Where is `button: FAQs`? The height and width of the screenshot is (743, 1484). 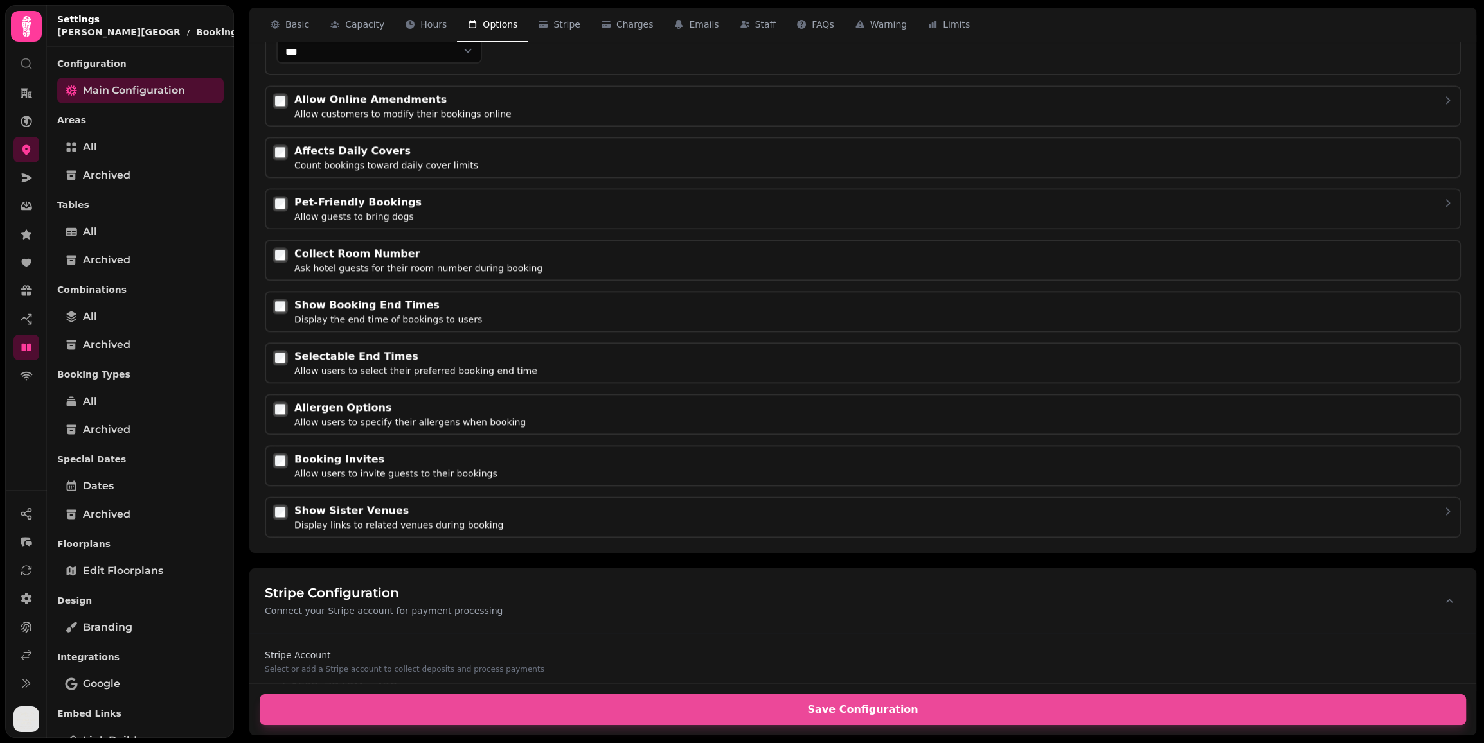
button: FAQs is located at coordinates (815, 25).